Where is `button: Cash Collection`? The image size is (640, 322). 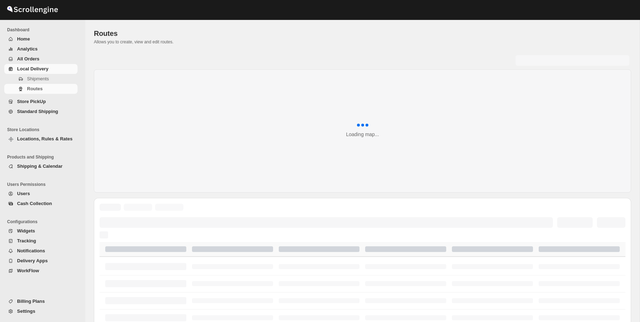 button: Cash Collection is located at coordinates (41, 204).